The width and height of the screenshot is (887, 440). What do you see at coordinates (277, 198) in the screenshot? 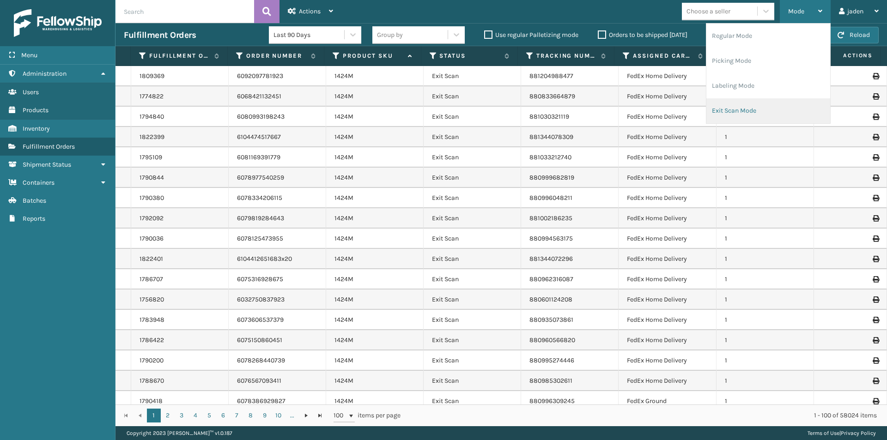
I see `td: 6078334206115` at bounding box center [277, 198].